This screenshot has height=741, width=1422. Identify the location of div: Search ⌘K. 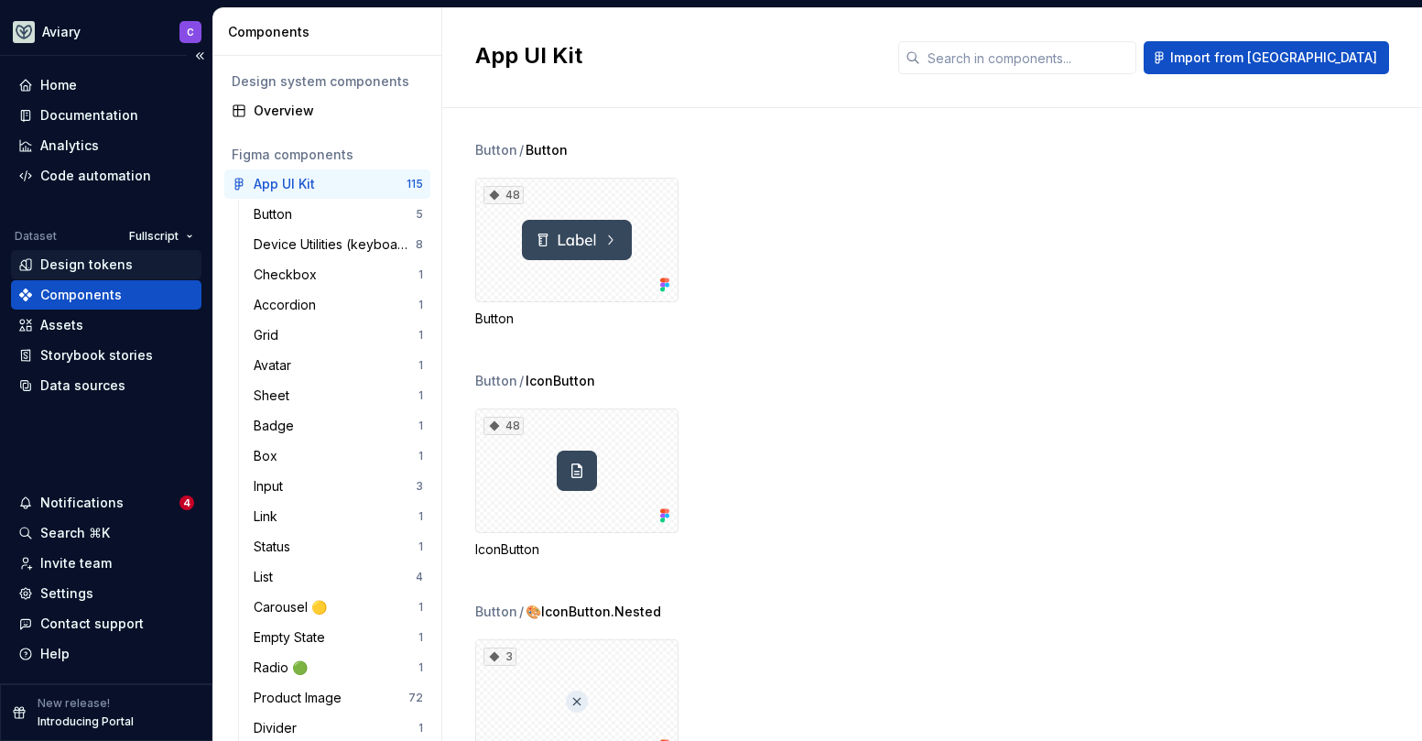
(75, 533).